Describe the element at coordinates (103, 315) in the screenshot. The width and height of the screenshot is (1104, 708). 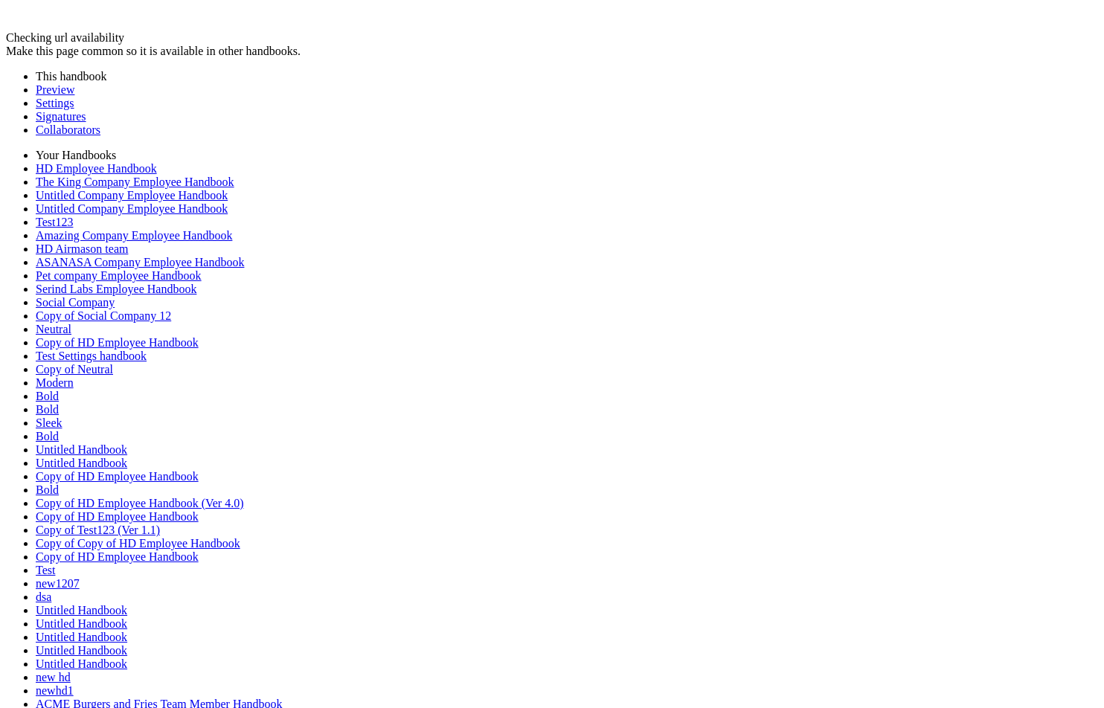
I see `a: Copy of Social Company 12` at that location.